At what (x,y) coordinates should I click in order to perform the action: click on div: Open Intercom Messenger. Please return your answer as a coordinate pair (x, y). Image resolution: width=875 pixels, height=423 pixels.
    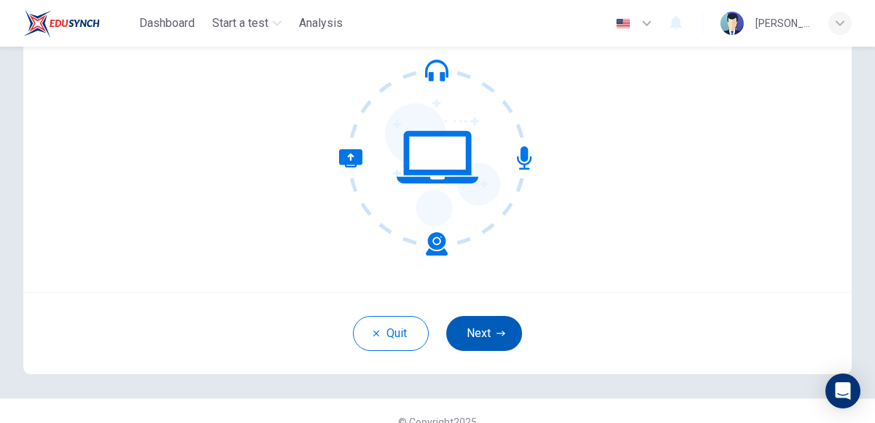
    Looking at the image, I should click on (843, 391).